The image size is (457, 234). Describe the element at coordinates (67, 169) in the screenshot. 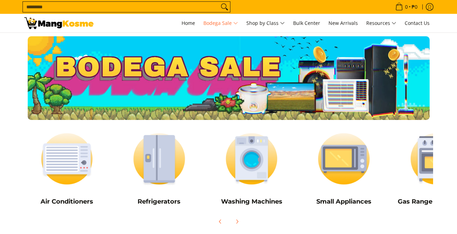

I see `a: Air Conditioners Air Conditioners` at that location.